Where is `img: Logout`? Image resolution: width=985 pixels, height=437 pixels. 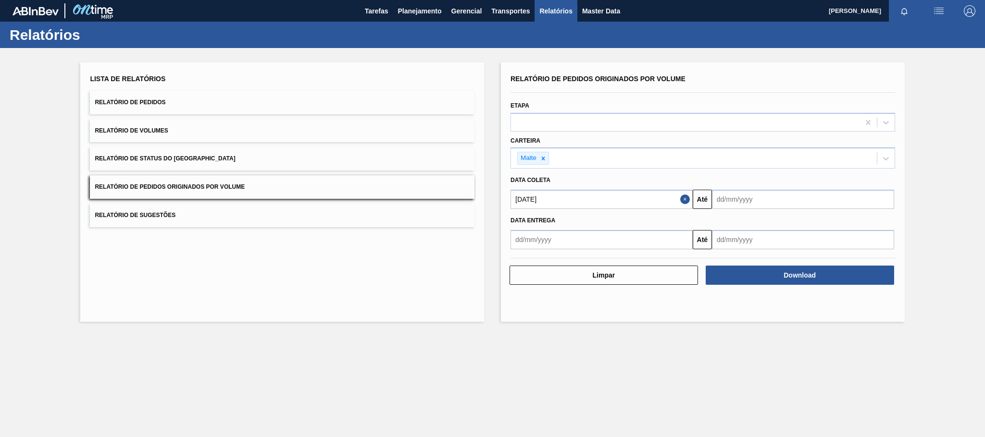 img: Logout is located at coordinates (970, 11).